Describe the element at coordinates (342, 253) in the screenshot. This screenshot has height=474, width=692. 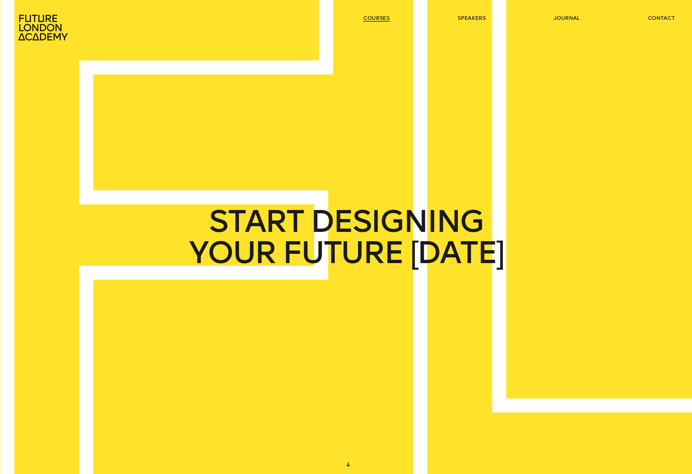
I see `span: FUTURE` at that location.